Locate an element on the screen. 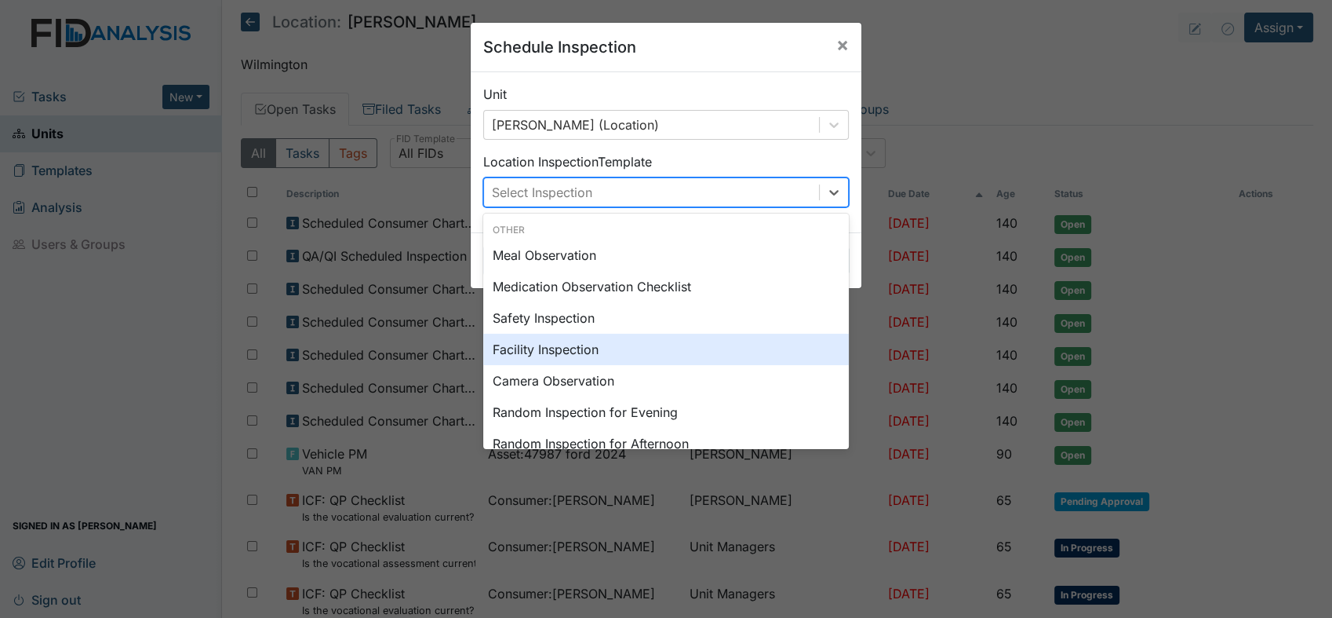 This screenshot has width=1332, height=618. div: Facility Inspection is located at coordinates (666, 349).